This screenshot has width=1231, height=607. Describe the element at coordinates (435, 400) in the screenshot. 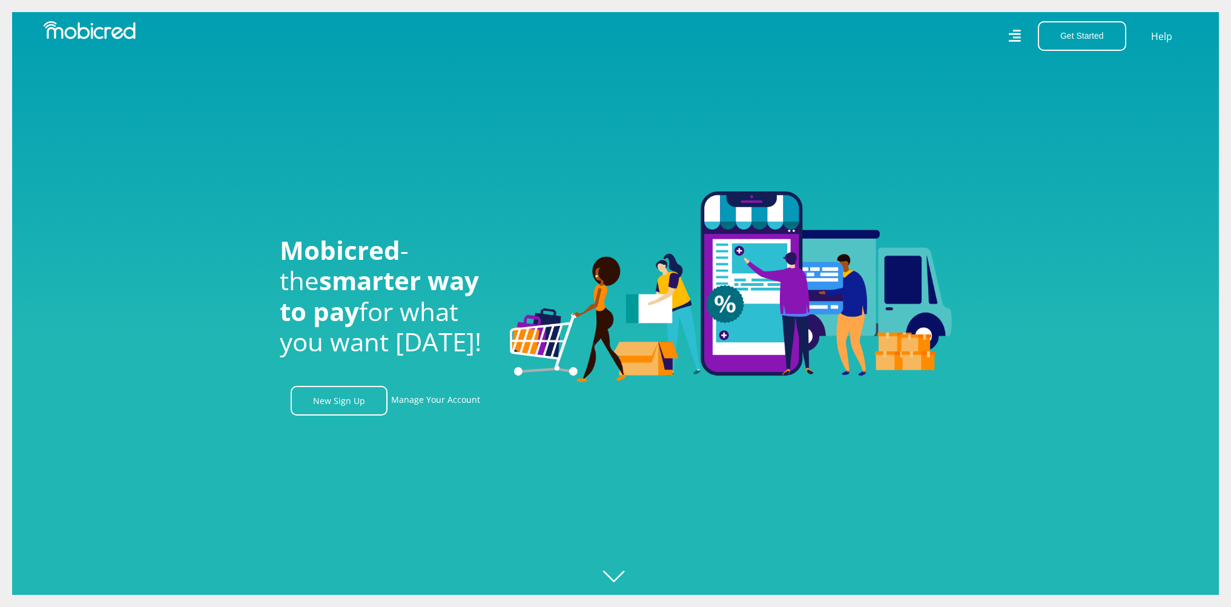

I see `a: Manage Your Account` at that location.